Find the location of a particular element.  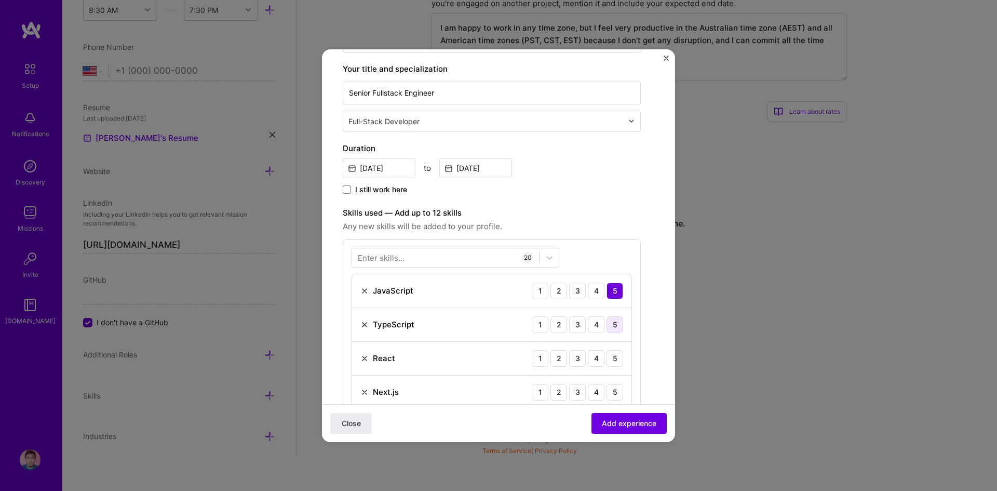

button: Add experience is located at coordinates (629, 423).